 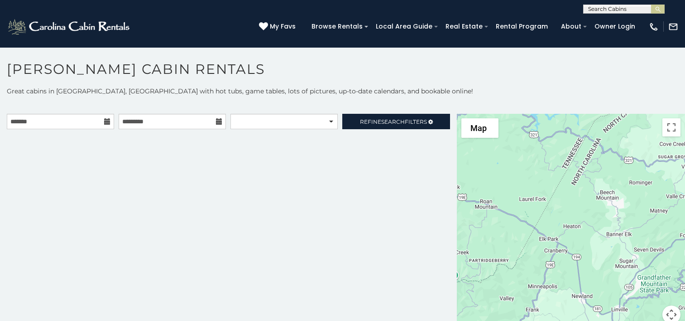 I want to click on img: mail-regular-white.png, so click(x=673, y=27).